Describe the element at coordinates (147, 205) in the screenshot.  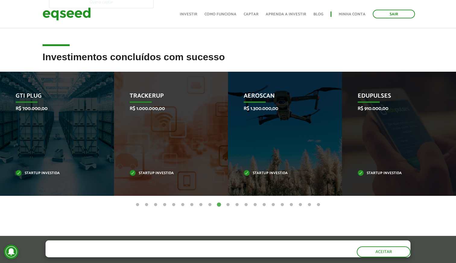
I see `button: 2 of 21` at that location.